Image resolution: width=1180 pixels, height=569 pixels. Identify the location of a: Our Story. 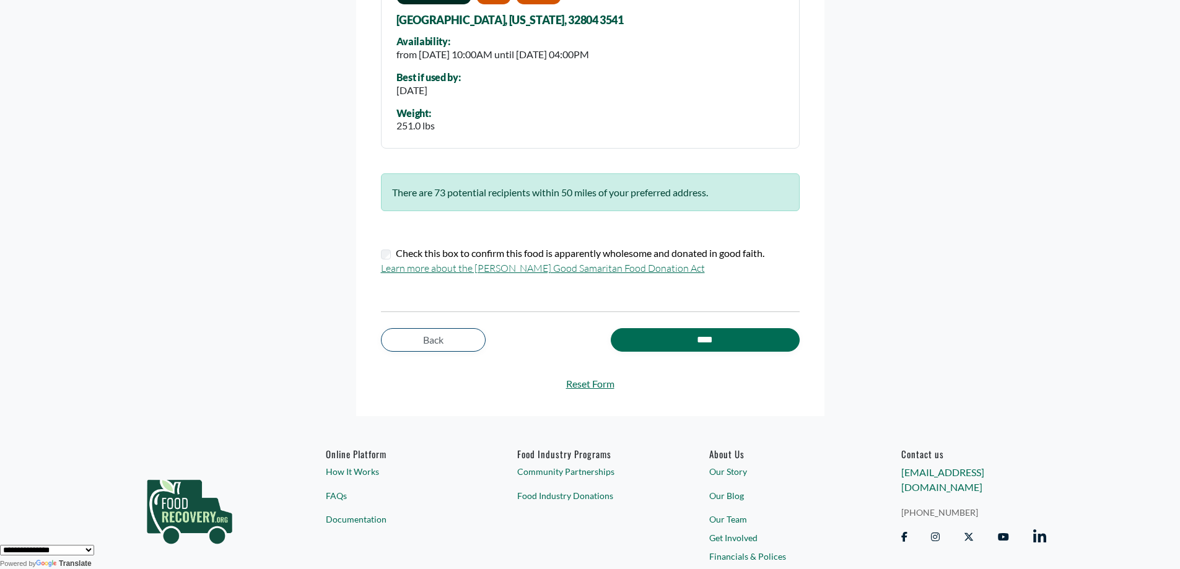
(782, 472).